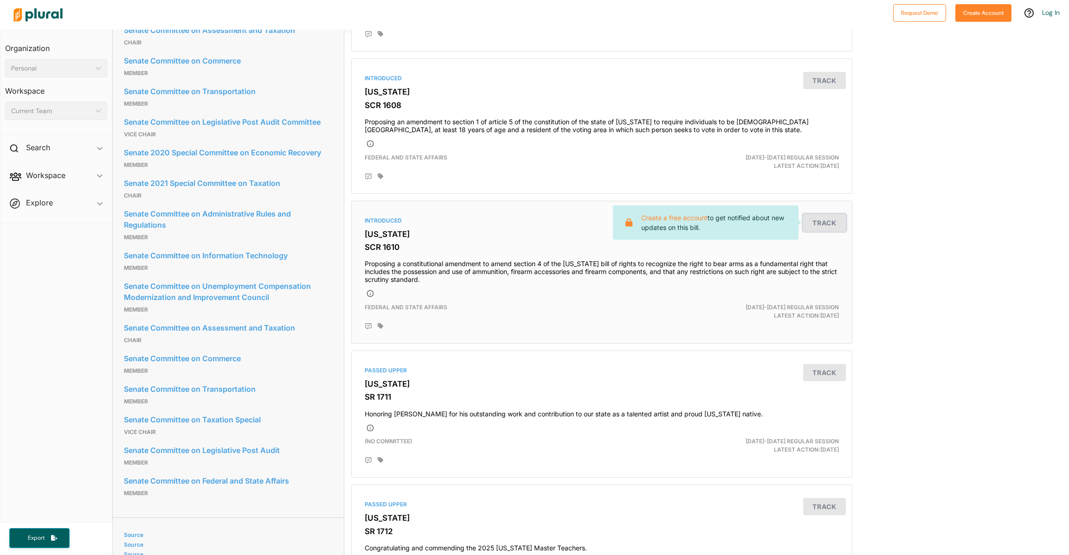 The height and width of the screenshot is (555, 1069). Describe the element at coordinates (920, 12) in the screenshot. I see `a: Request Demo` at that location.